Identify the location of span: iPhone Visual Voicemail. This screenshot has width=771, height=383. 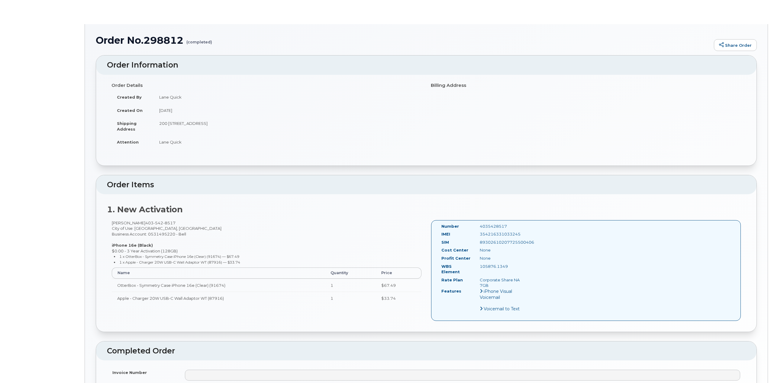
(495, 295).